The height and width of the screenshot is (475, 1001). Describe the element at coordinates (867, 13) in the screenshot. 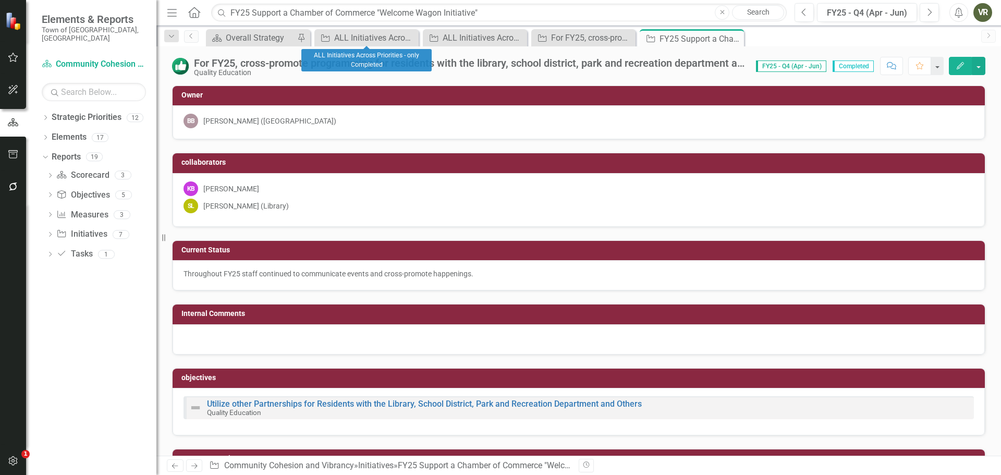

I see `div: FY25 - Q4 (Apr - Jun)` at that location.